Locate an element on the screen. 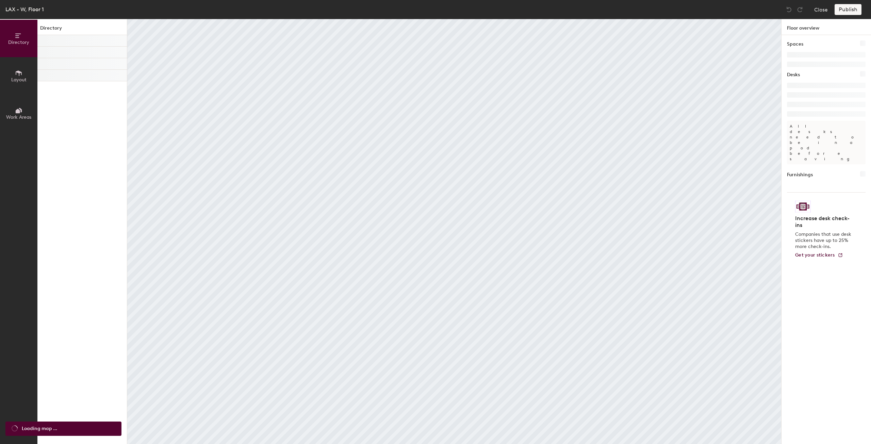 The image size is (871, 444). span: Loading map ... is located at coordinates (39, 429).